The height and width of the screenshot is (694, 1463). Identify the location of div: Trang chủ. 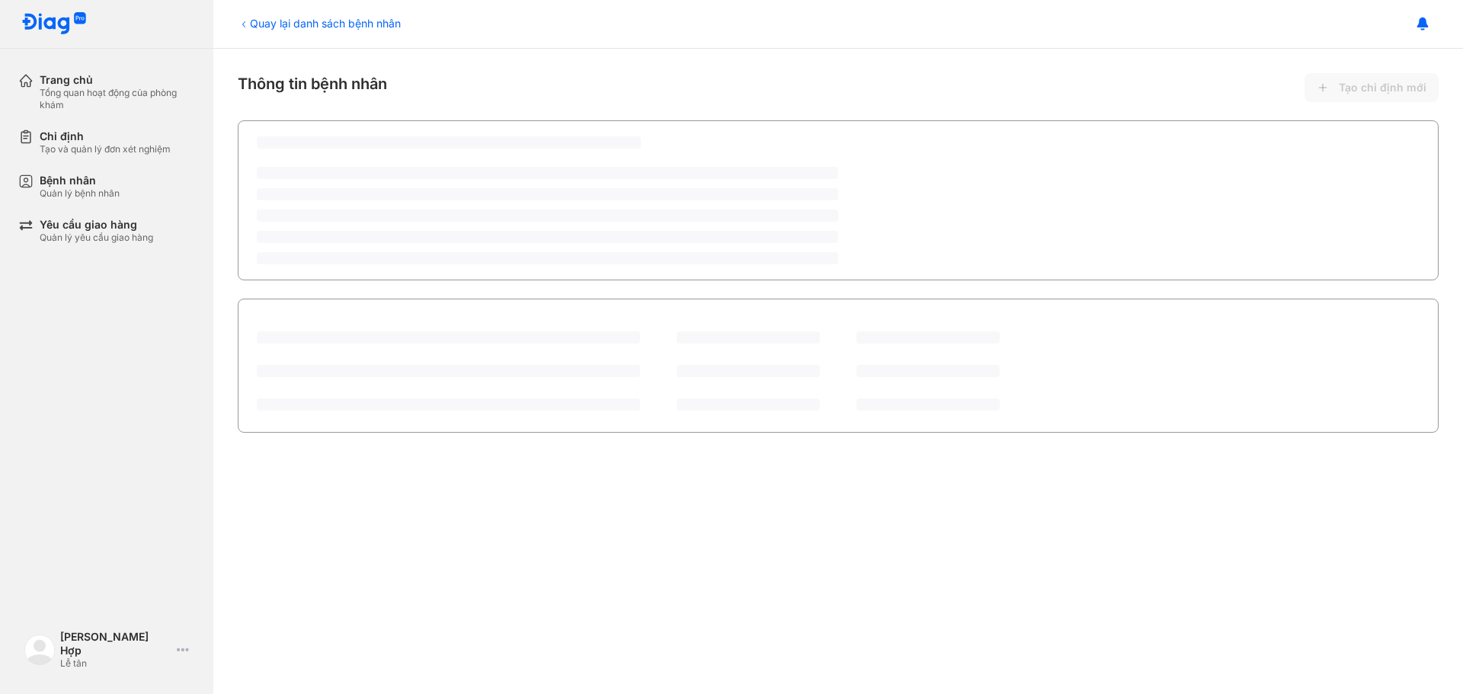
(117, 80).